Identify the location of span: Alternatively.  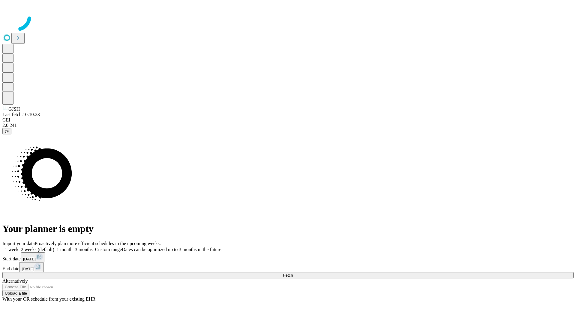
(15, 281).